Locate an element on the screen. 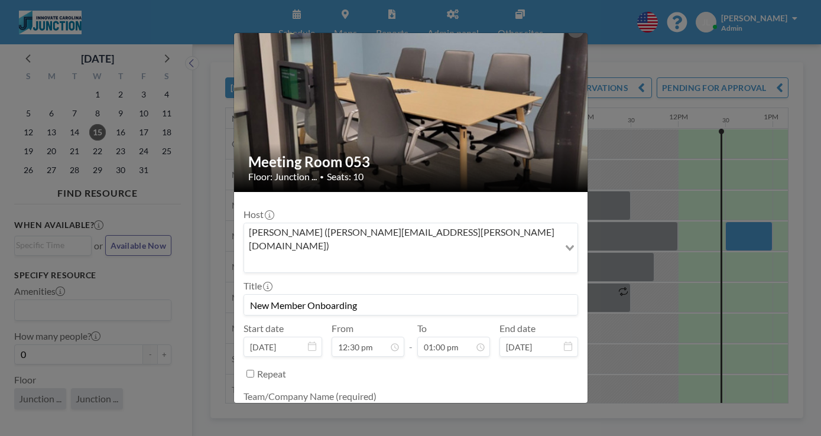  span: Seats: 10 is located at coordinates (345, 177).